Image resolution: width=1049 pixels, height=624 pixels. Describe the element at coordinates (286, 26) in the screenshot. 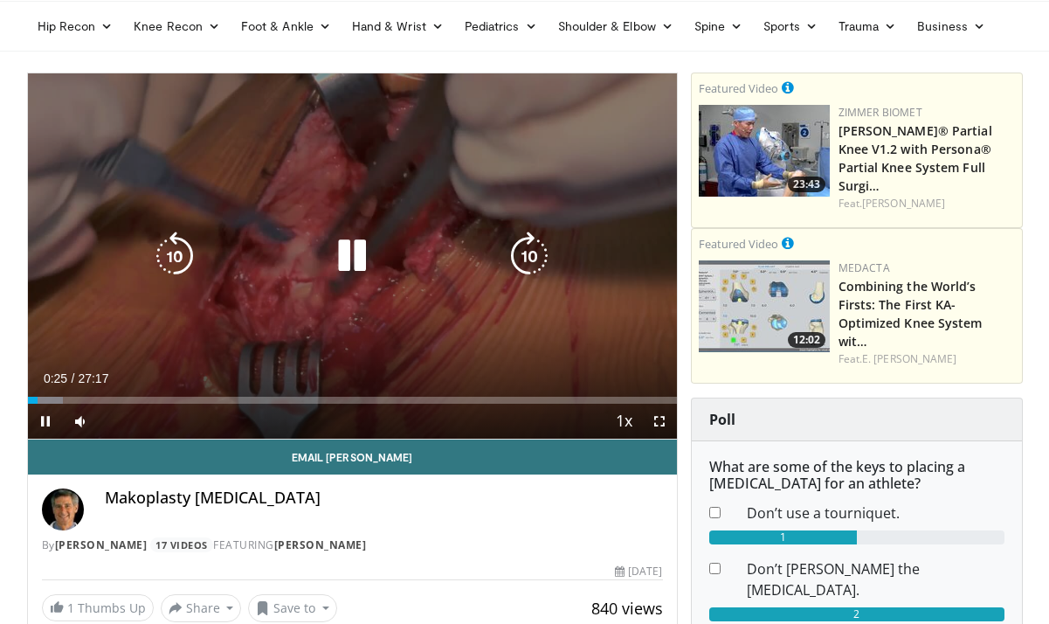

I see `a: Foot & Ankle` at that location.